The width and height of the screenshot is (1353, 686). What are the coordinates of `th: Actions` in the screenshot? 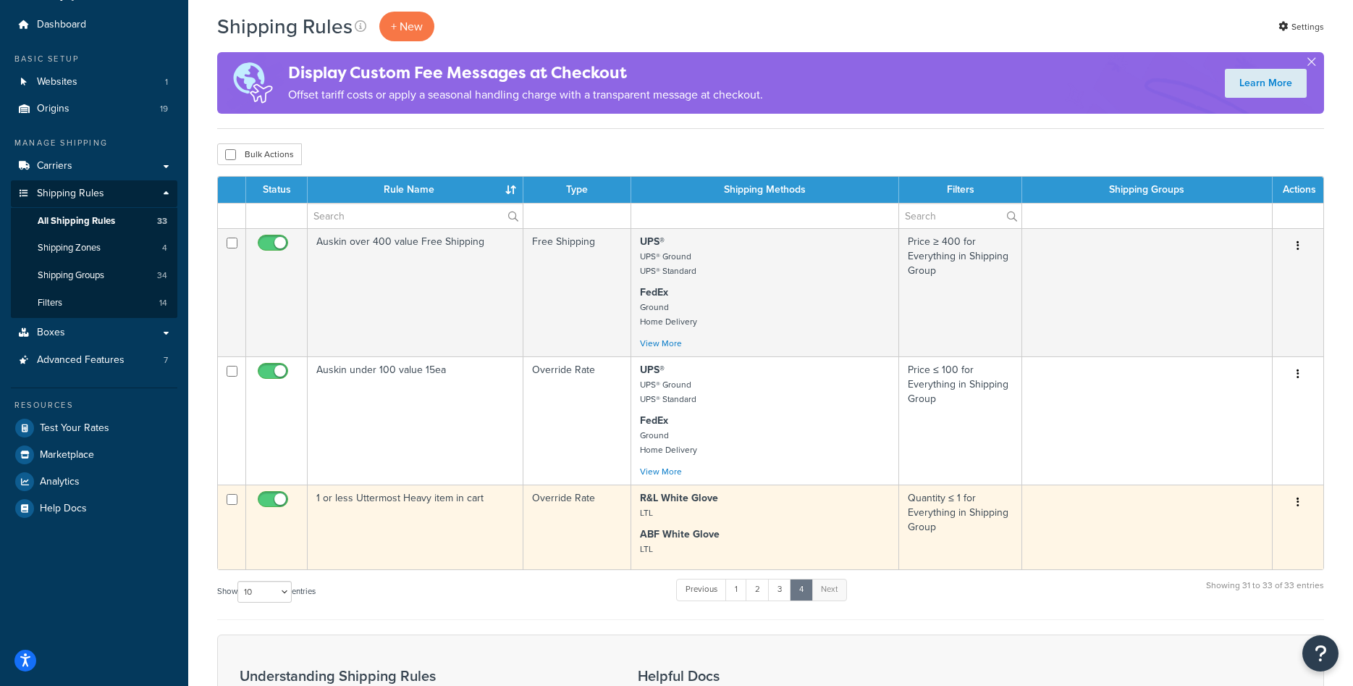 It's located at (1298, 190).